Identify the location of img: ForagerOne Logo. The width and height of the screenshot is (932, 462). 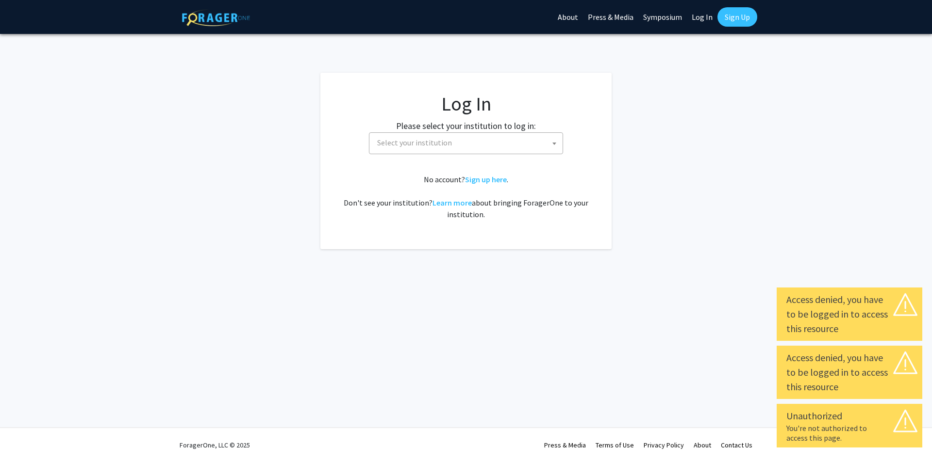
(216, 17).